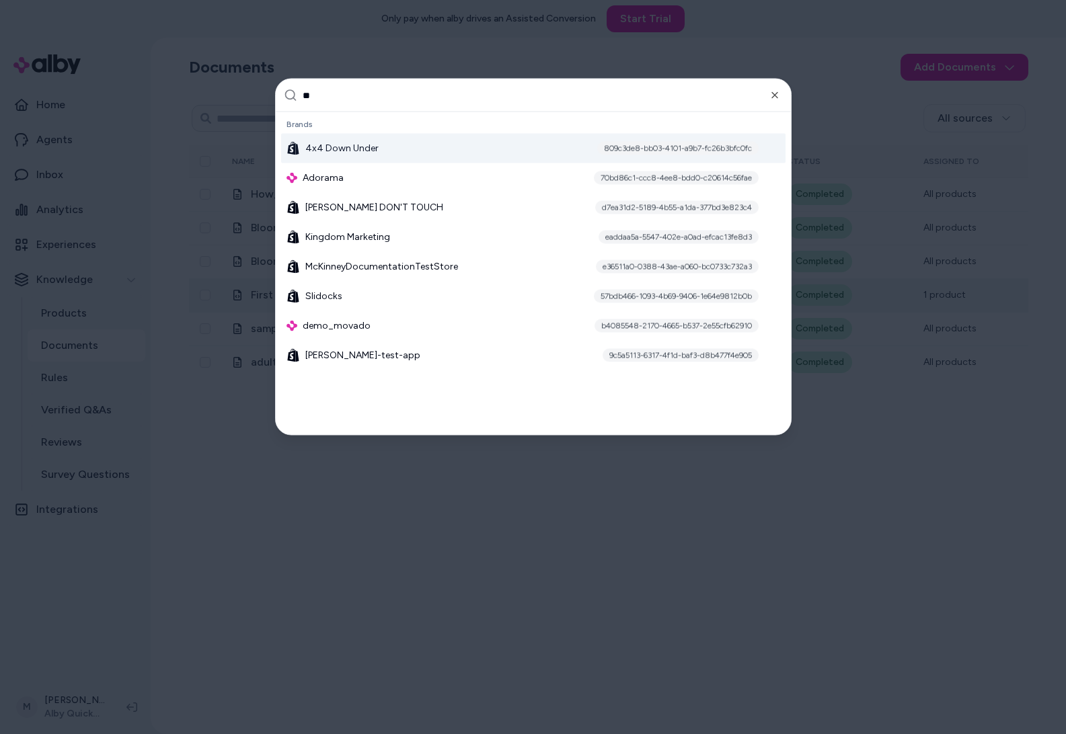 This screenshot has width=1066, height=734. Describe the element at coordinates (676, 178) in the screenshot. I see `div: 70bd86c1-ccc8-4ee8-bdd0-c20614c56fae` at that location.